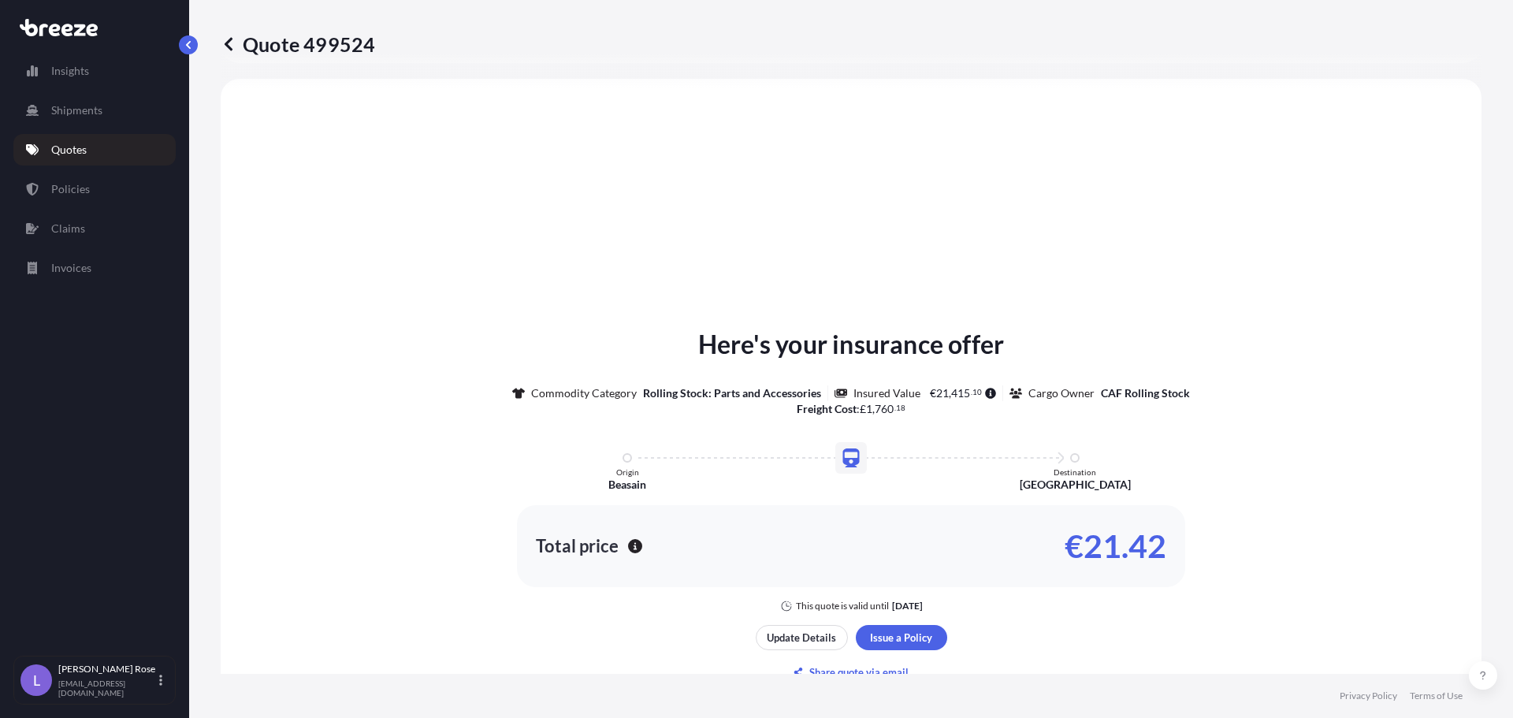 Image resolution: width=1513 pixels, height=718 pixels. What do you see at coordinates (1062, 393) in the screenshot?
I see `p: Cargo Owner` at bounding box center [1062, 393].